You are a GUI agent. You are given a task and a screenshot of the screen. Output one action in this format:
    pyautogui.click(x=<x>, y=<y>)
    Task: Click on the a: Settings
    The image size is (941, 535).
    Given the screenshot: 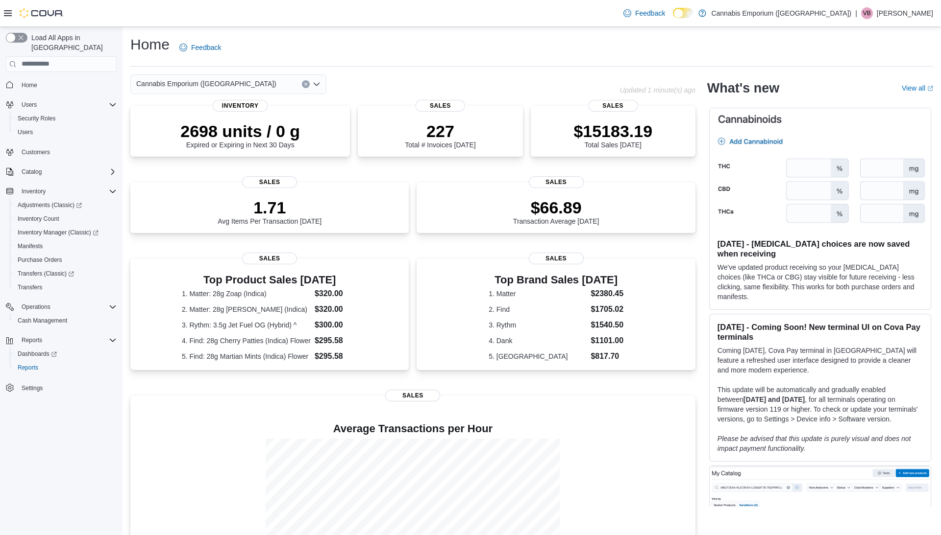 What is the action you would take?
    pyautogui.click(x=32, y=389)
    